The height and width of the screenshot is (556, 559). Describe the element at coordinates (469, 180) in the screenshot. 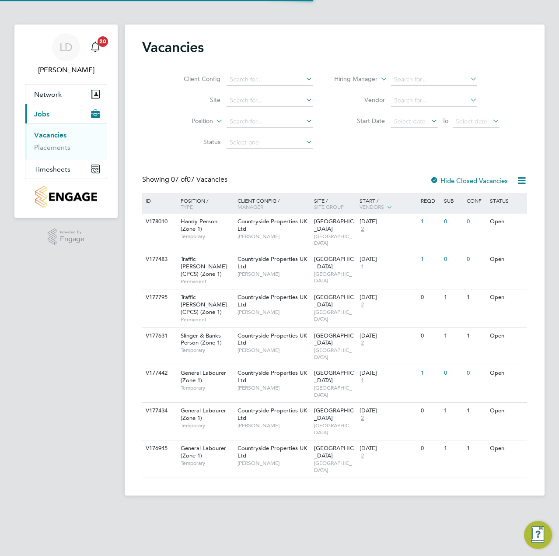

I see `label: Hide Closed Vacancies` at that location.